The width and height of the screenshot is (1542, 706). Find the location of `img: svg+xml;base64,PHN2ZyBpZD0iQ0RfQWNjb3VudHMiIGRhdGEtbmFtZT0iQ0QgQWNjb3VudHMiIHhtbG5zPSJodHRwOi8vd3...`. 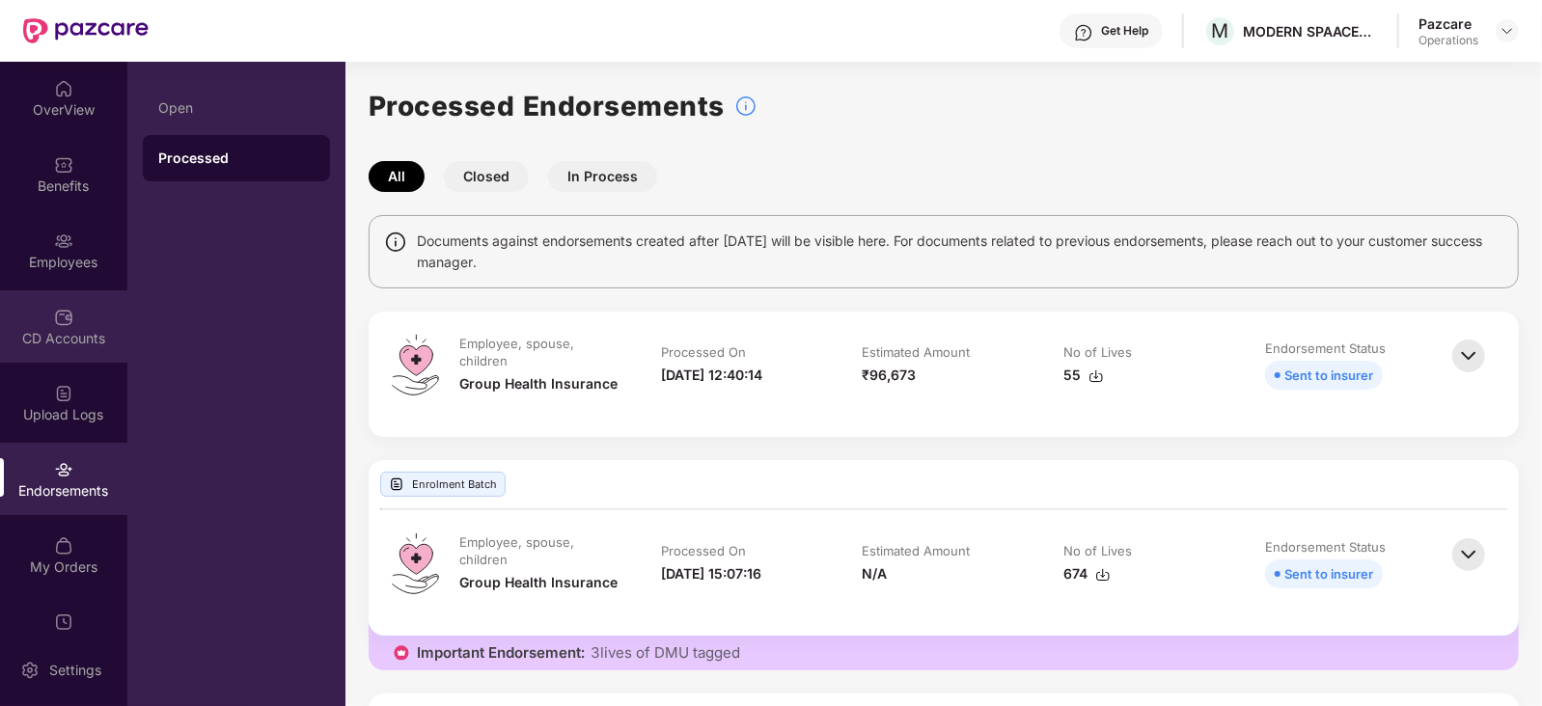

img: svg+xml;base64,PHN2ZyBpZD0iQ0RfQWNjb3VudHMiIGRhdGEtbmFtZT0iQ0QgQWNjb3VudHMiIHhtbG5zPSJodHRwOi8vd3... is located at coordinates (64, 318).